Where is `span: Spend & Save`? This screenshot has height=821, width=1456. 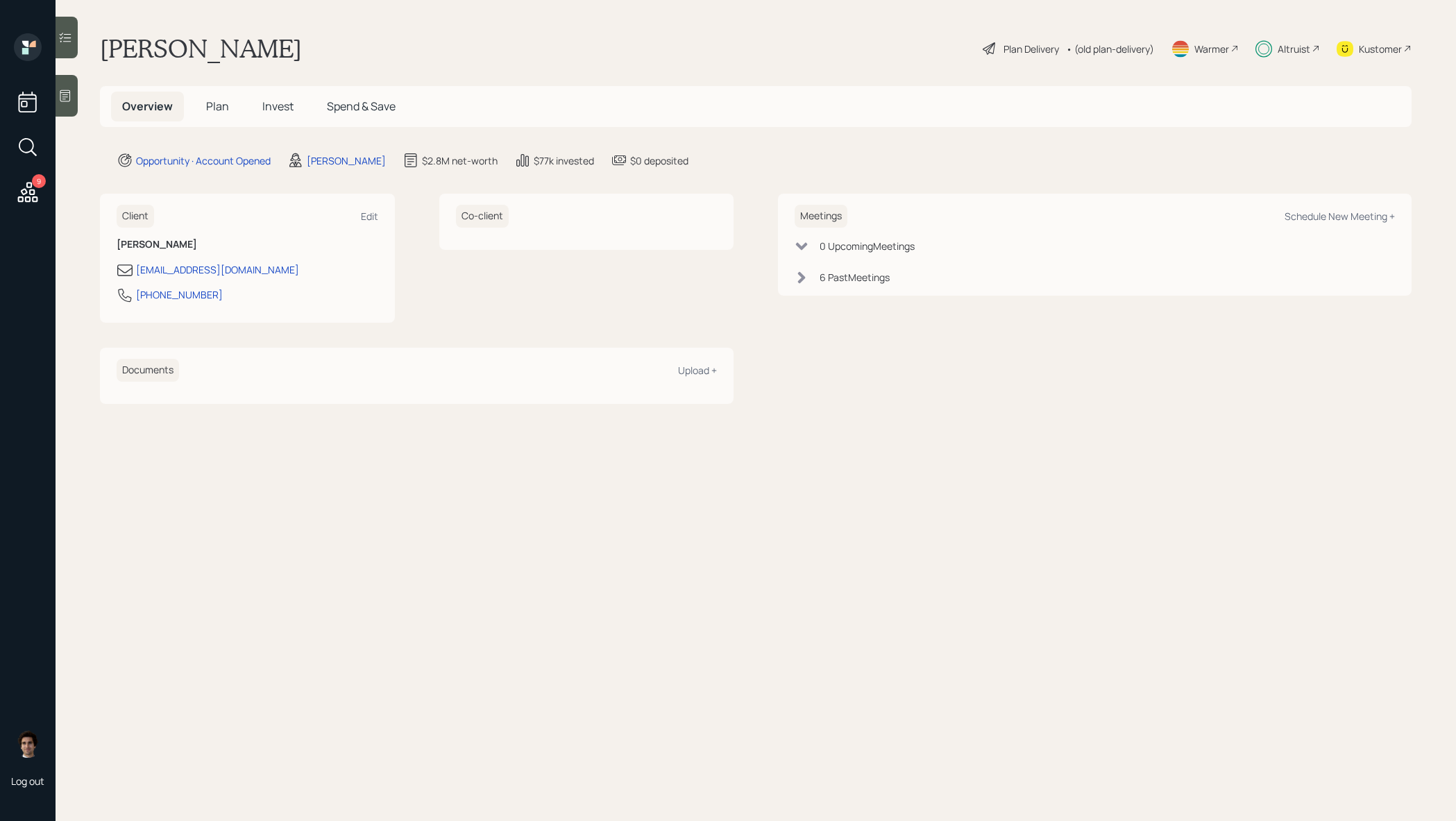
span: Spend & Save is located at coordinates (361, 106).